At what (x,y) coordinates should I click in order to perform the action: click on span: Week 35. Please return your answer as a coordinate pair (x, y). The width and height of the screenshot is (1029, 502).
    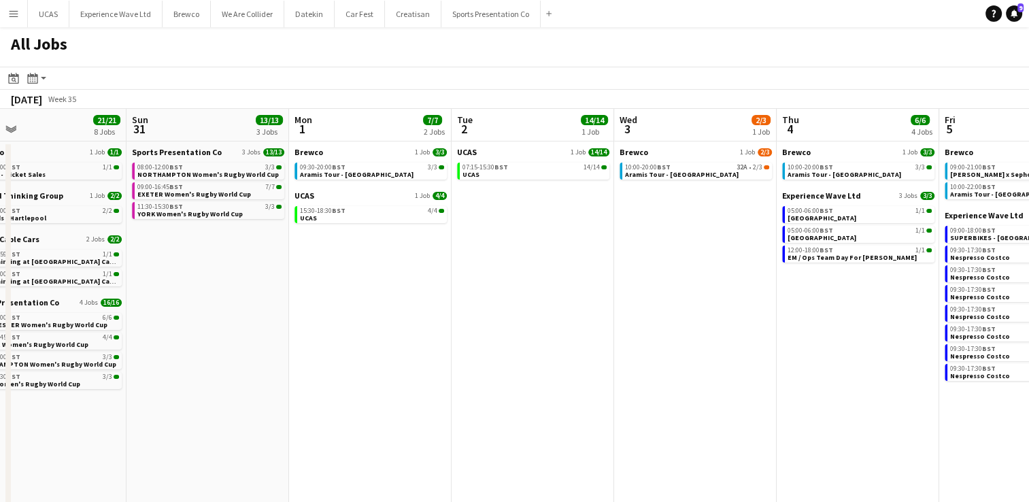
    Looking at the image, I should click on (62, 99).